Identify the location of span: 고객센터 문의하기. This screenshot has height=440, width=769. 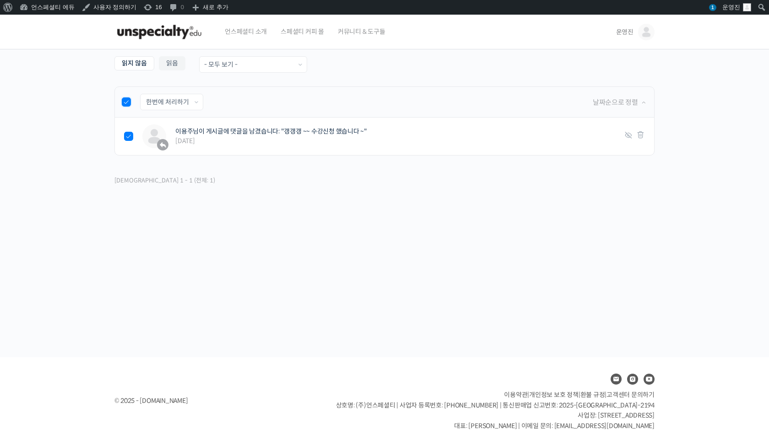
(630, 395).